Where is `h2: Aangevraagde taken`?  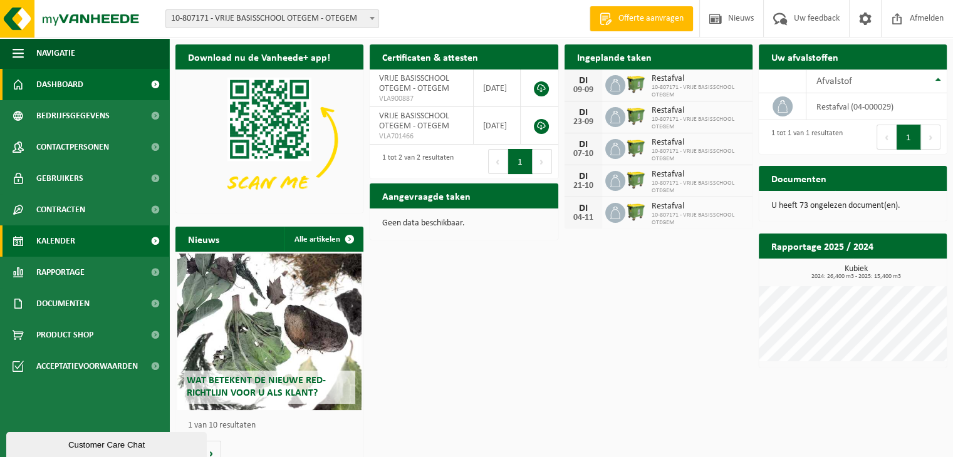 h2: Aangevraagde taken is located at coordinates (426, 195).